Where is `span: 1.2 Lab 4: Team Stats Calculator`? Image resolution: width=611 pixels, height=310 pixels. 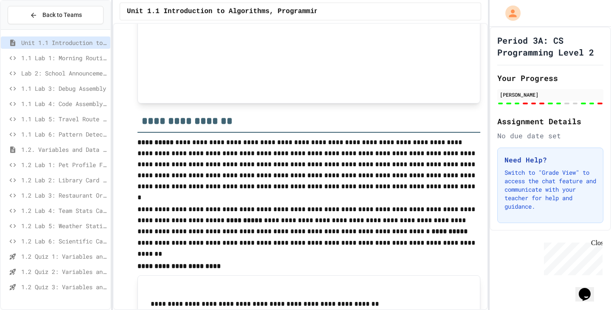
span: 1.2 Lab 4: Team Stats Calculator is located at coordinates (64, 210).